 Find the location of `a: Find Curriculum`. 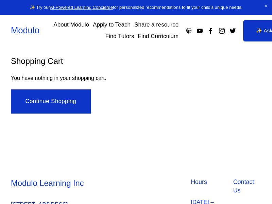

a: Find Curriculum is located at coordinates (159, 36).